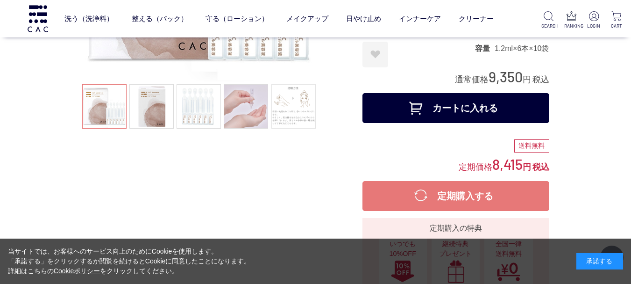 The height and width of the screenshot is (284, 631). What do you see at coordinates (456, 228) in the screenshot?
I see `div: 定期購入の特典` at bounding box center [456, 228].